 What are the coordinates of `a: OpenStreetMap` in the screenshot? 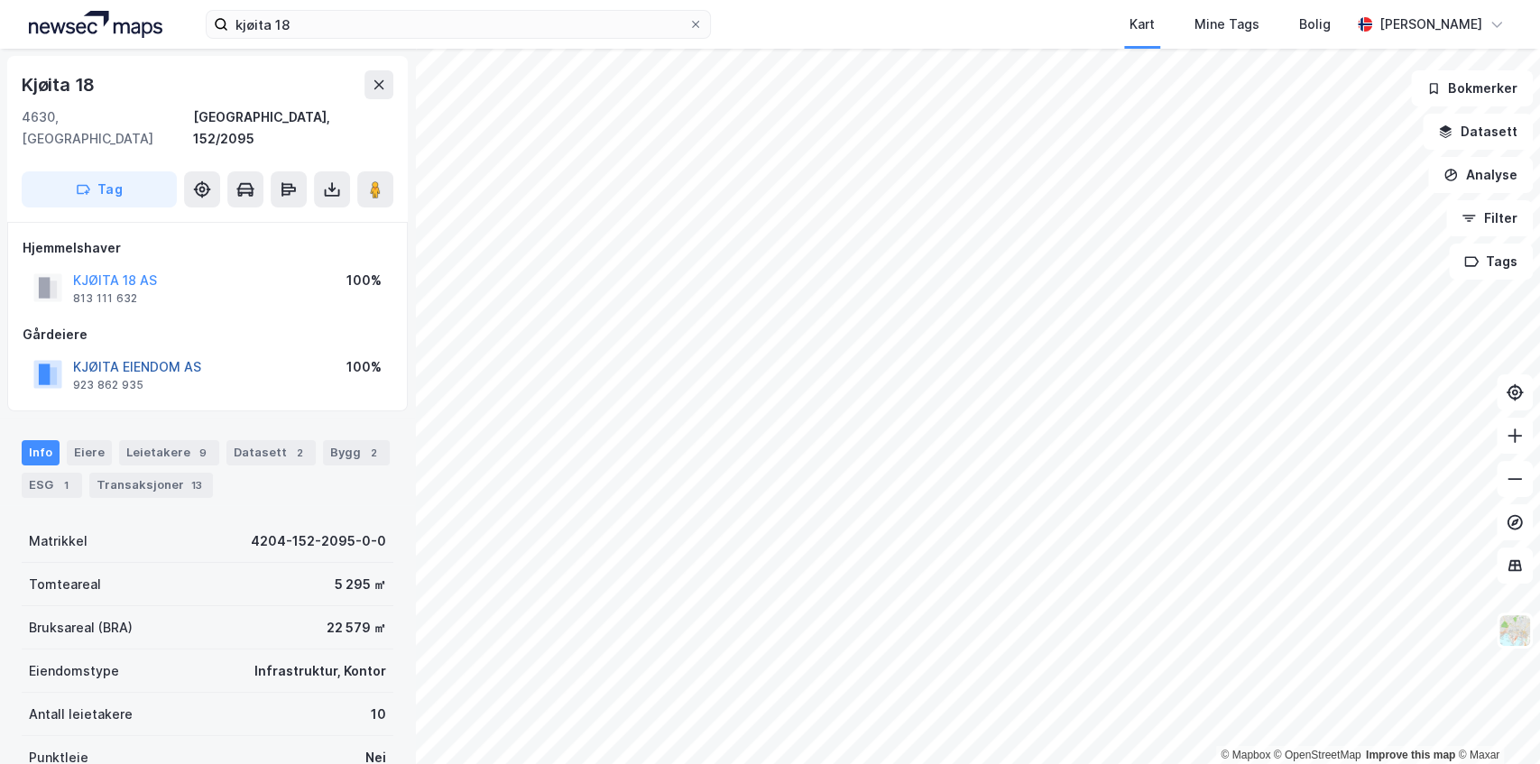 It's located at (1317, 755).